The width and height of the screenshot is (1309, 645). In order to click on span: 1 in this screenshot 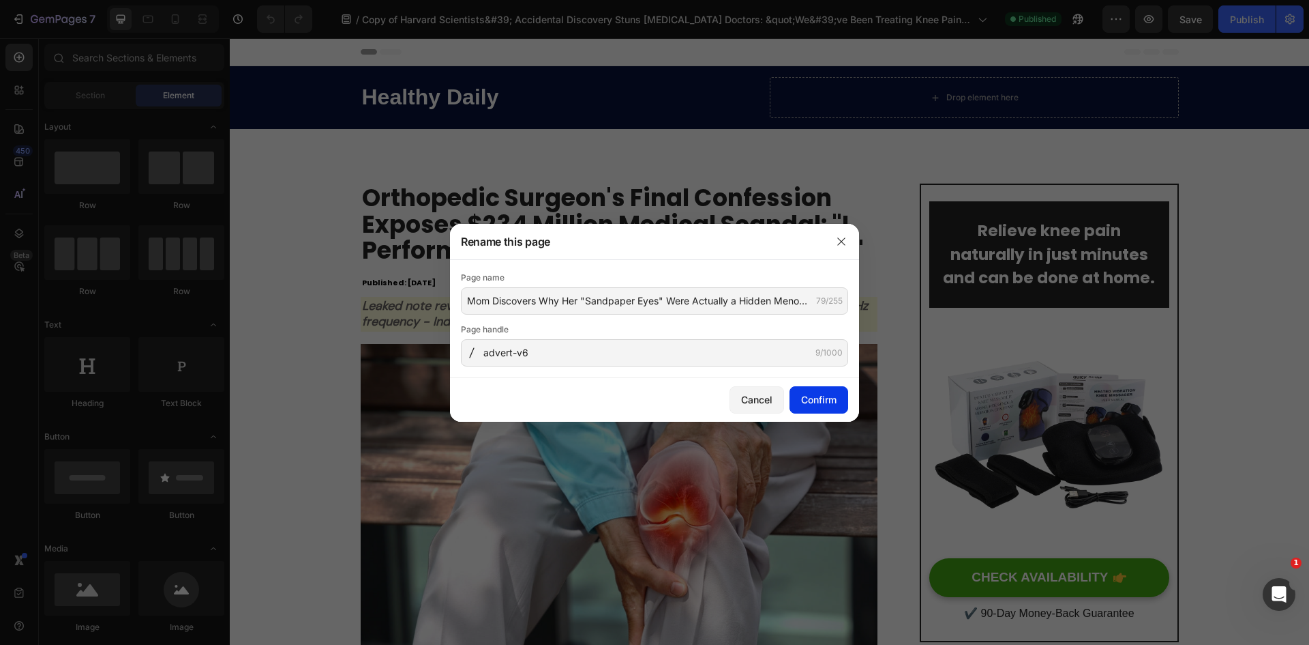, I will do `click(1297, 563)`.